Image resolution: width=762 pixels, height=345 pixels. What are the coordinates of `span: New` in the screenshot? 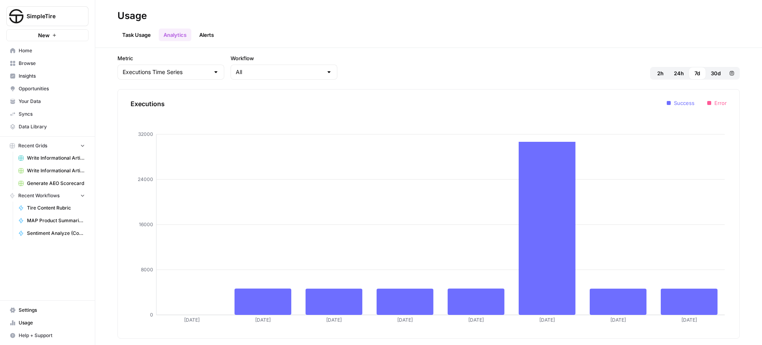 It's located at (44, 35).